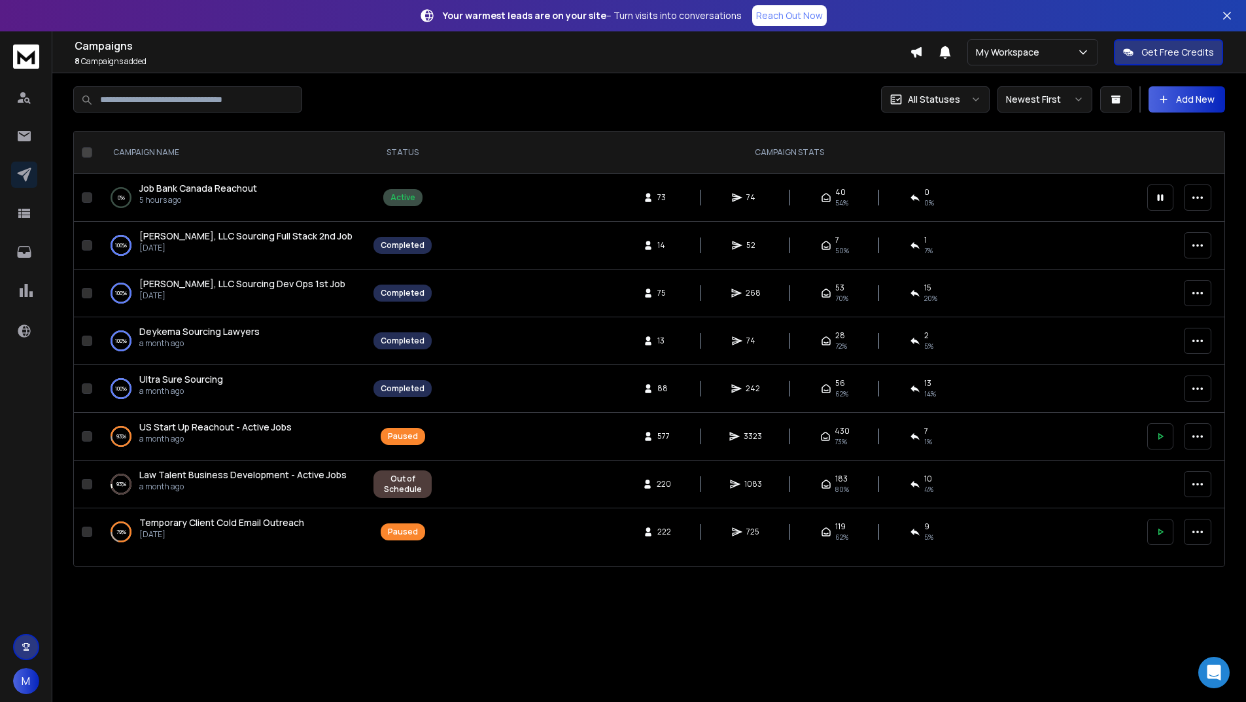 The image size is (1246, 702). Describe the element at coordinates (840, 288) in the screenshot. I see `span: 53` at that location.